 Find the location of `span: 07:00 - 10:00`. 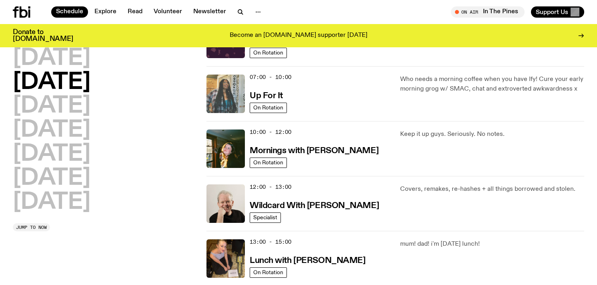

span: 07:00 - 10:00 is located at coordinates (271, 77).